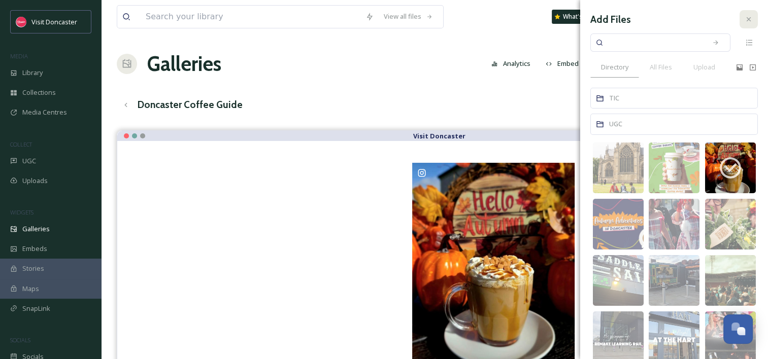  What do you see at coordinates (615, 67) in the screenshot?
I see `span: Directory` at bounding box center [615, 67].